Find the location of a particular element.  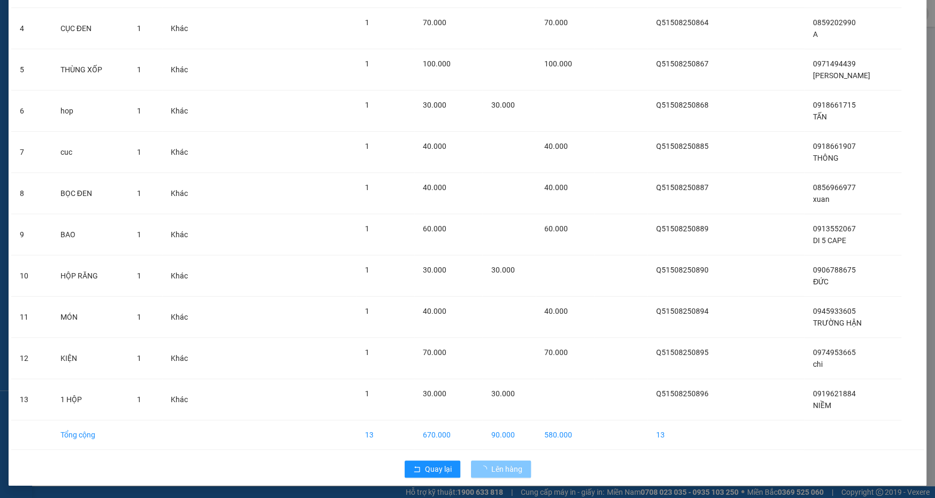

span: DI 5 CAPE is located at coordinates (830, 240).